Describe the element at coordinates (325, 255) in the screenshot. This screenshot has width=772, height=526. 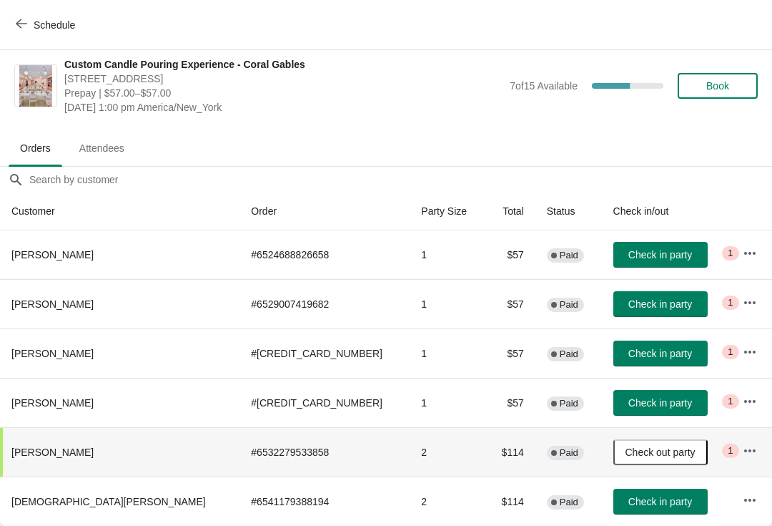
I see `td: # 6524688826658` at that location.